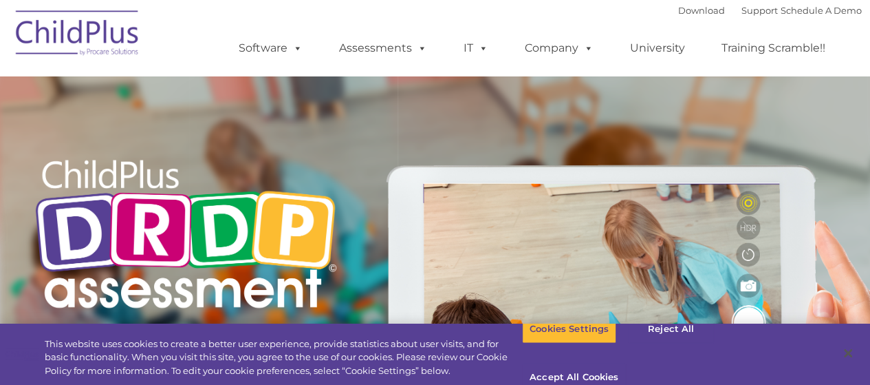 The image size is (870, 385). What do you see at coordinates (671, 329) in the screenshot?
I see `button: Reject All` at bounding box center [671, 329].